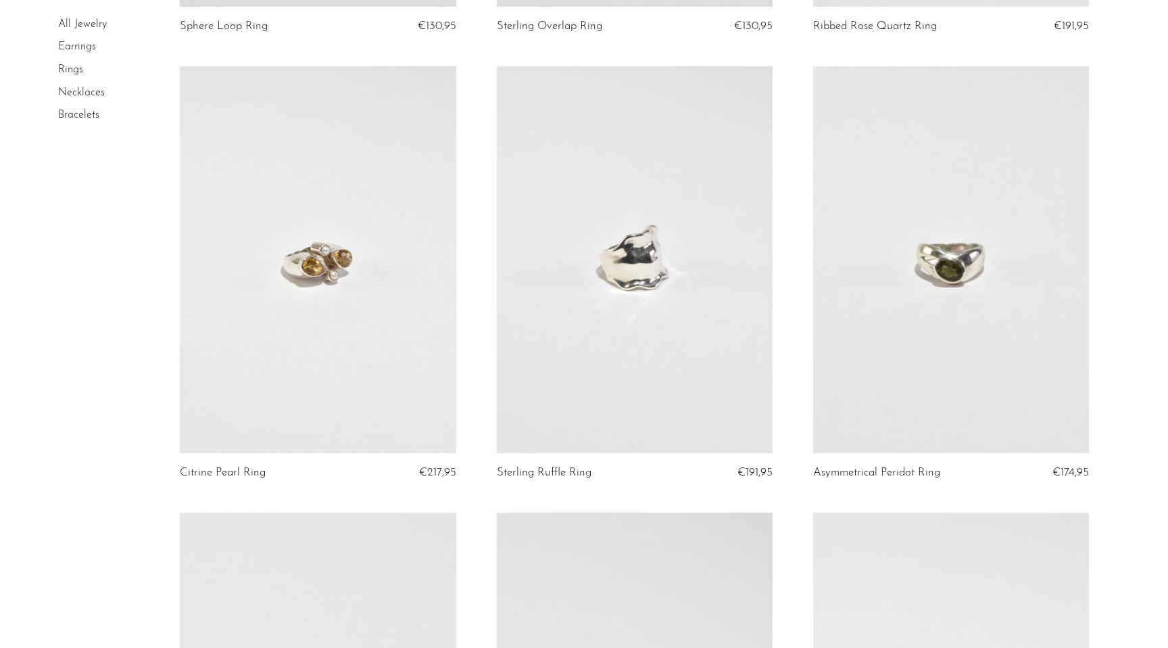 The height and width of the screenshot is (648, 1168). I want to click on a: Citrine Pearl Ring, so click(222, 473).